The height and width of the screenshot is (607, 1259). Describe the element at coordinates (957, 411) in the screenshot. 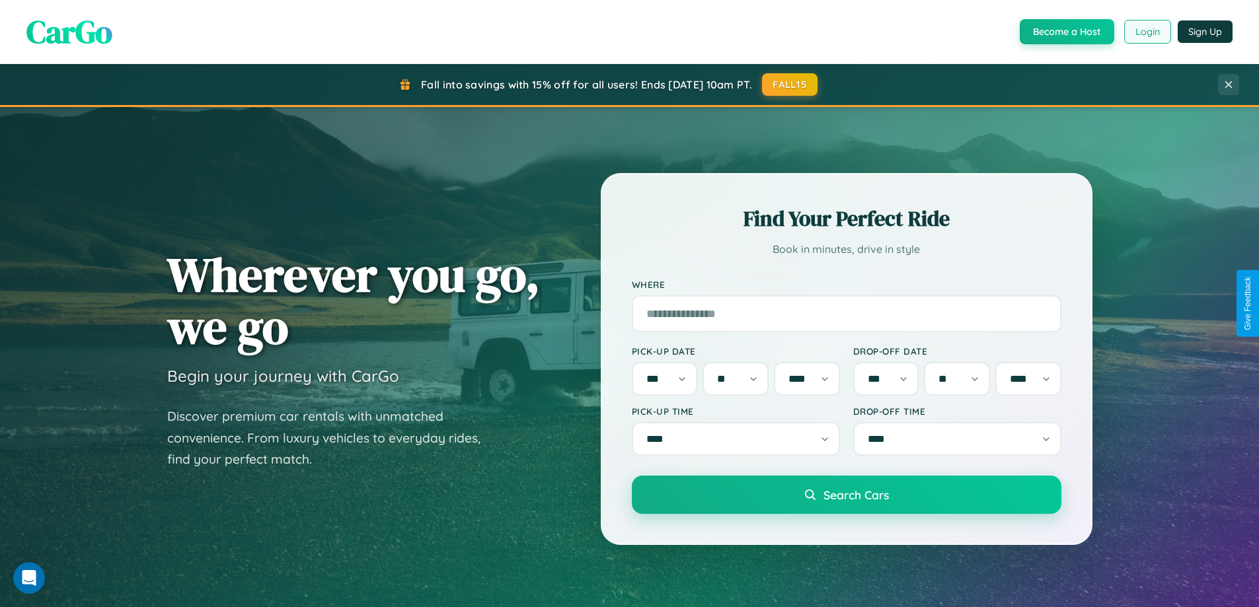

I see `label: Drop-off Time` at that location.